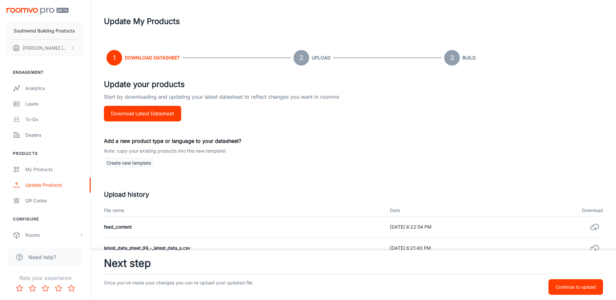  Describe the element at coordinates (353, 99) in the screenshot. I see `p: Start by downloading and updating your latest datasheet to reflect changes you want in roomvo` at that location.